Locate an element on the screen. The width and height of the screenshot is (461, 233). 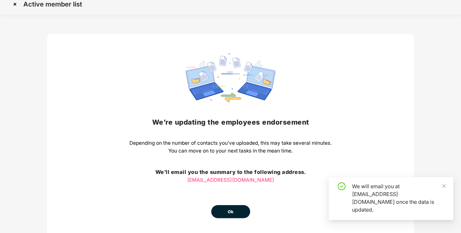
p: You can move on to your next tasks in the mean time. is located at coordinates (230, 151).